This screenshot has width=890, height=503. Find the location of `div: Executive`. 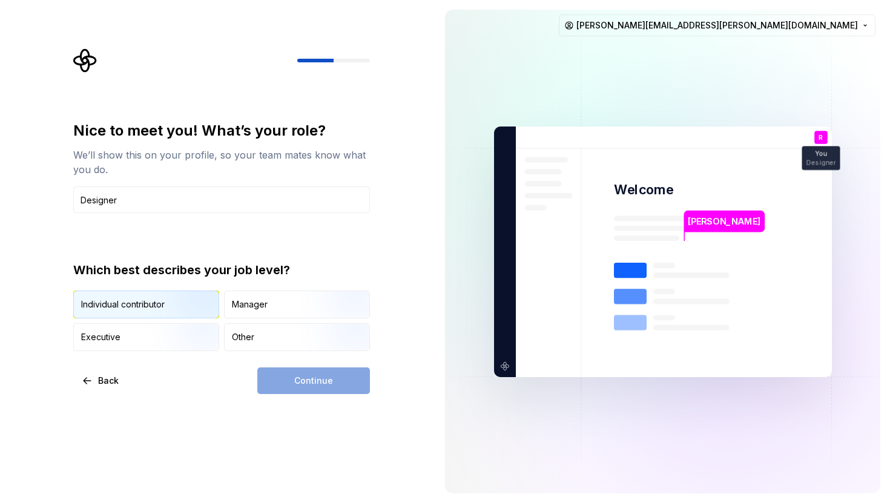

div: Executive is located at coordinates (101, 337).